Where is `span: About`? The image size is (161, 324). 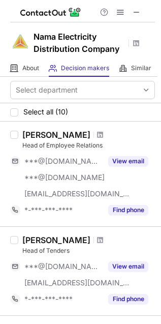 span: About is located at coordinates (31, 68).